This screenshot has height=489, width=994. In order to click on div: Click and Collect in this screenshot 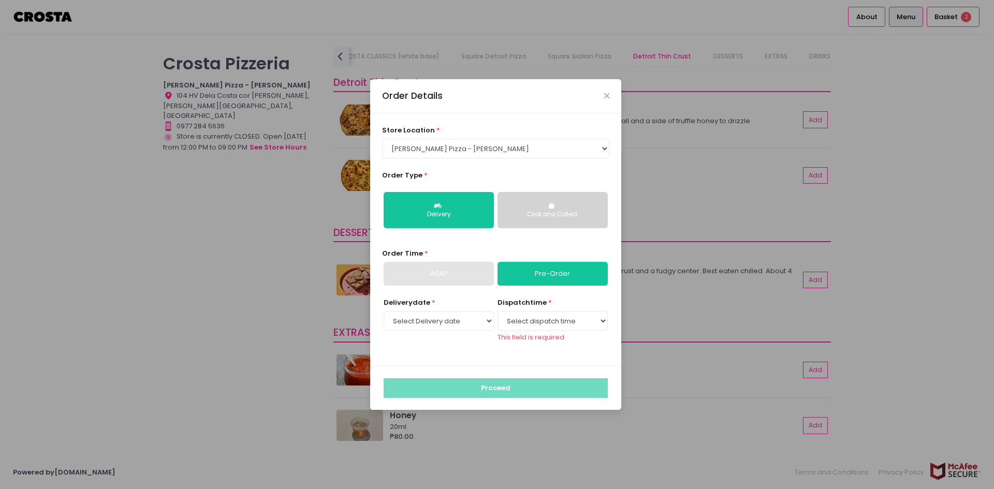, I will do `click(552, 215)`.